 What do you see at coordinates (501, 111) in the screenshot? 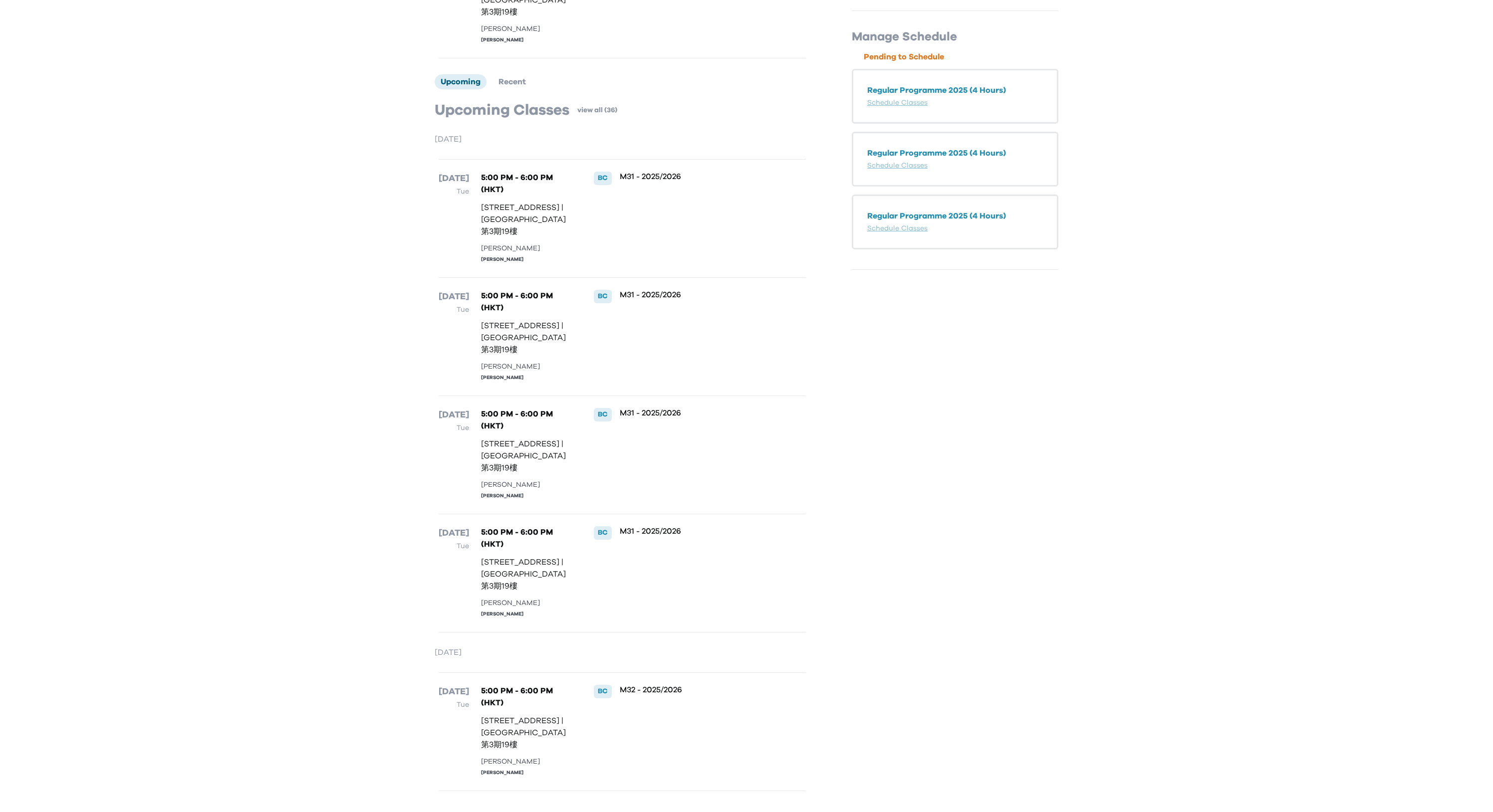
I see `p: Upcoming Classes` at bounding box center [501, 111].